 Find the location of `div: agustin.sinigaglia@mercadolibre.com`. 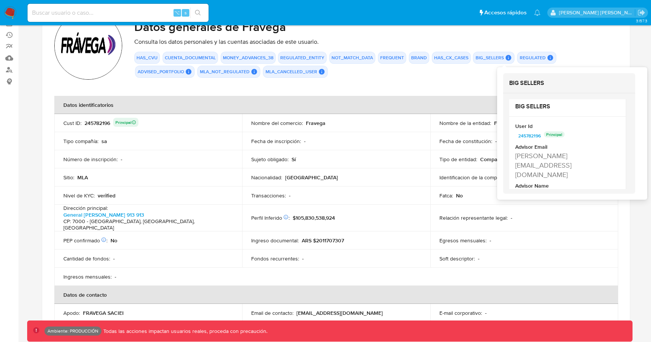

div: agustin.sinigaglia@mercadolibre.com is located at coordinates (567, 165).